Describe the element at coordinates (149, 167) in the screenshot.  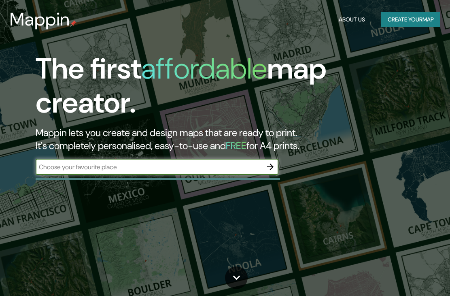
I see `input: Choose your favourite place` at that location.